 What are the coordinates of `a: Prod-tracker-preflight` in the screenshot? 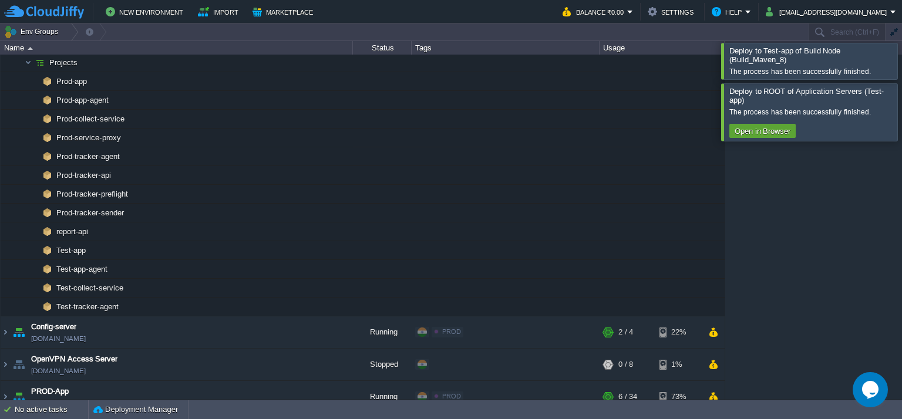 It's located at (92, 194).